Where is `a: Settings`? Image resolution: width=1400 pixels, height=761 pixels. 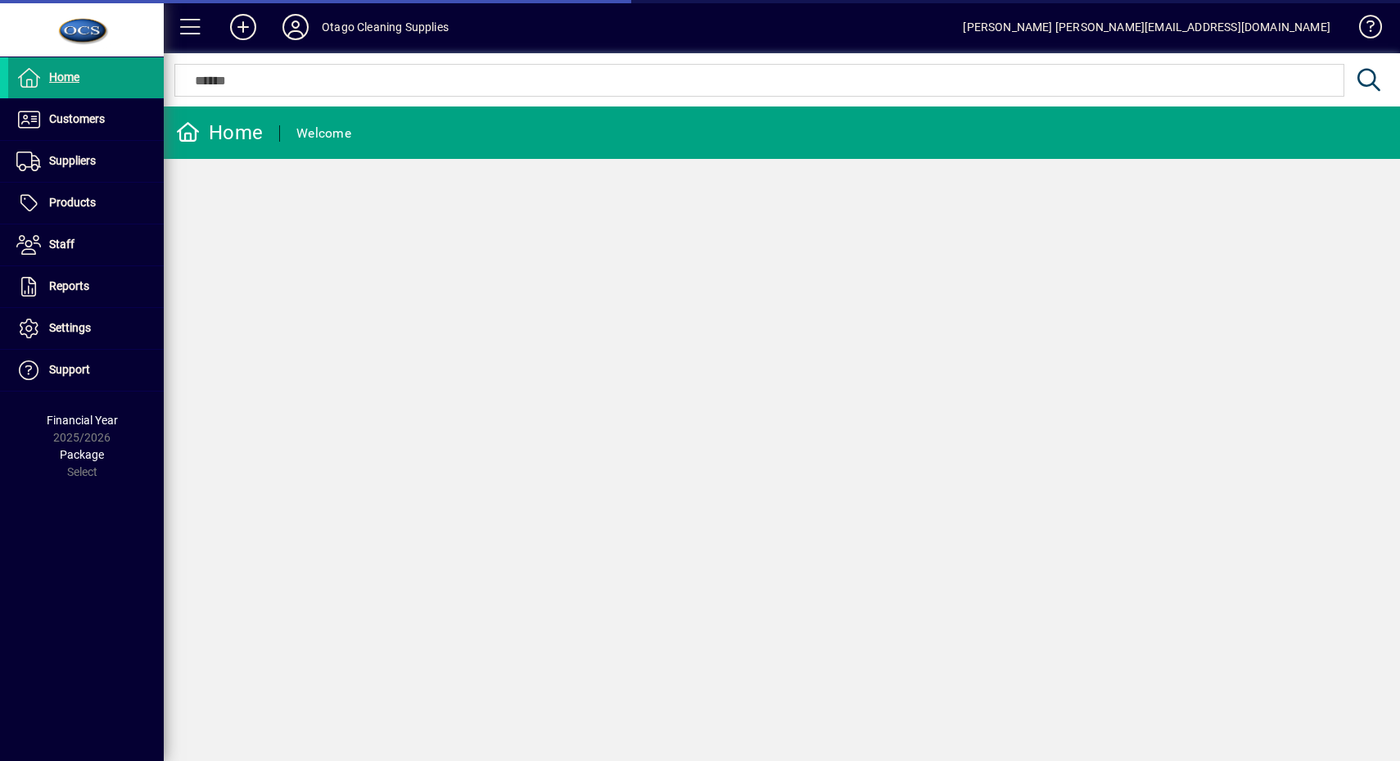
a: Settings is located at coordinates (86, 328).